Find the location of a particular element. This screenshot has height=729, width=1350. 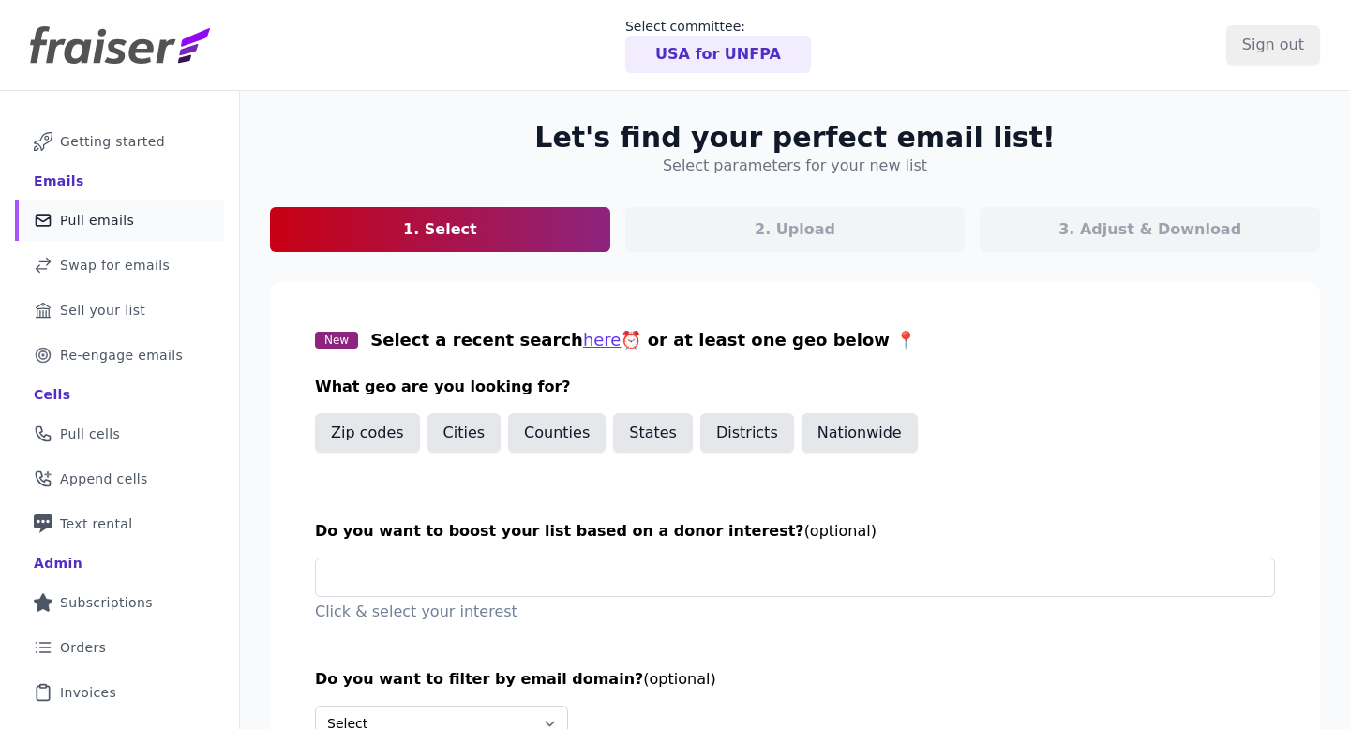

h3: What geo are you looking for? is located at coordinates (795, 387).